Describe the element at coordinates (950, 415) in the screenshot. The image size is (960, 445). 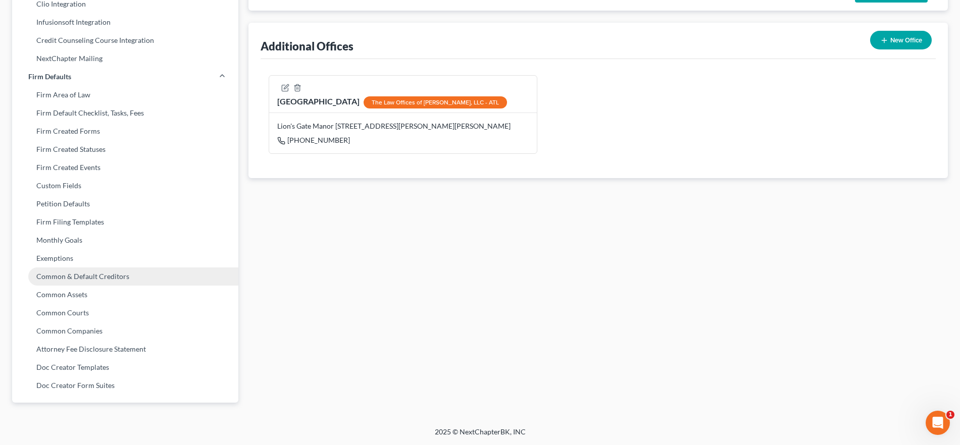
I see `span: 1` at that location.